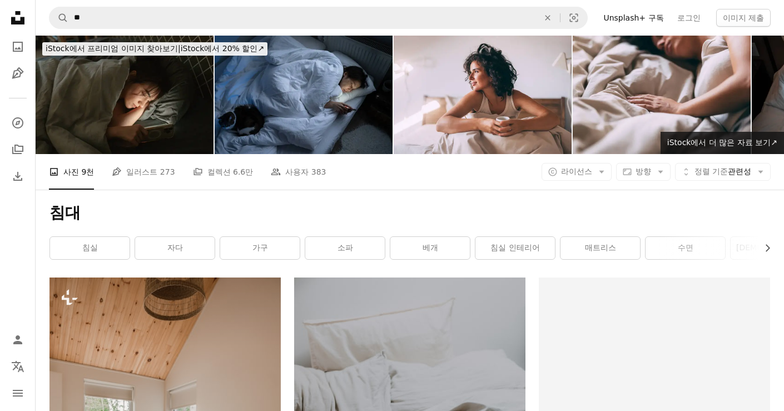 The image size is (784, 411). Describe the element at coordinates (298, 172) in the screenshot. I see `a: 사용자 383` at that location.